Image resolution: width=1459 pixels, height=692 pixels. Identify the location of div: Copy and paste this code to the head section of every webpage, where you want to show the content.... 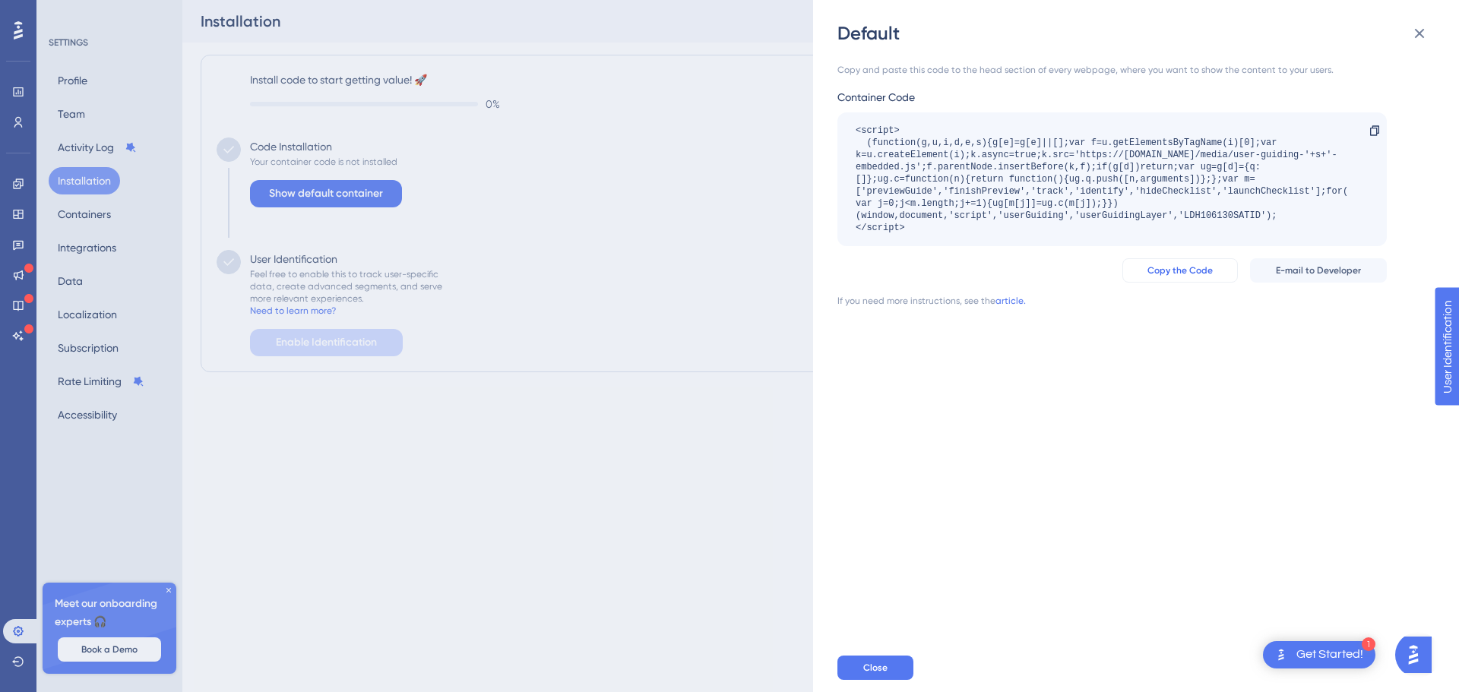
(1112, 70).